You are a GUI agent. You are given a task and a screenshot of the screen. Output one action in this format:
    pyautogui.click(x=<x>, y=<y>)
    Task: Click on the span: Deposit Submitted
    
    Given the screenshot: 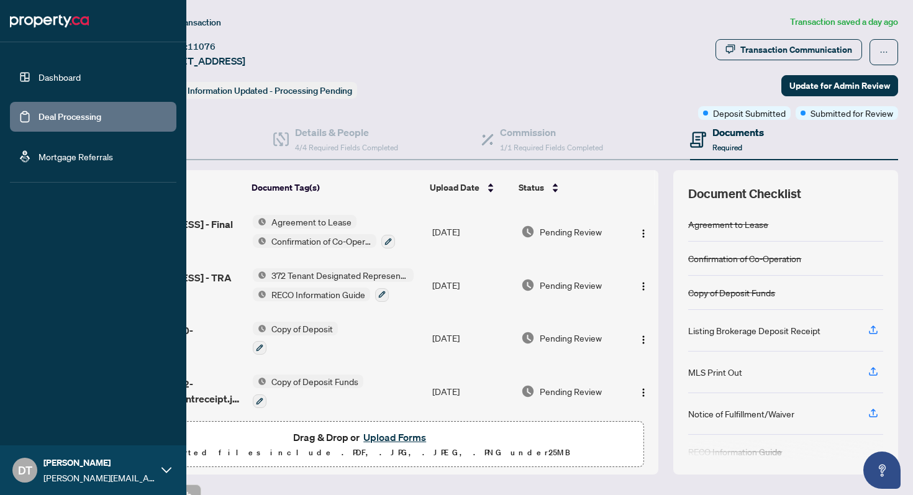 What is the action you would take?
    pyautogui.click(x=749, y=113)
    